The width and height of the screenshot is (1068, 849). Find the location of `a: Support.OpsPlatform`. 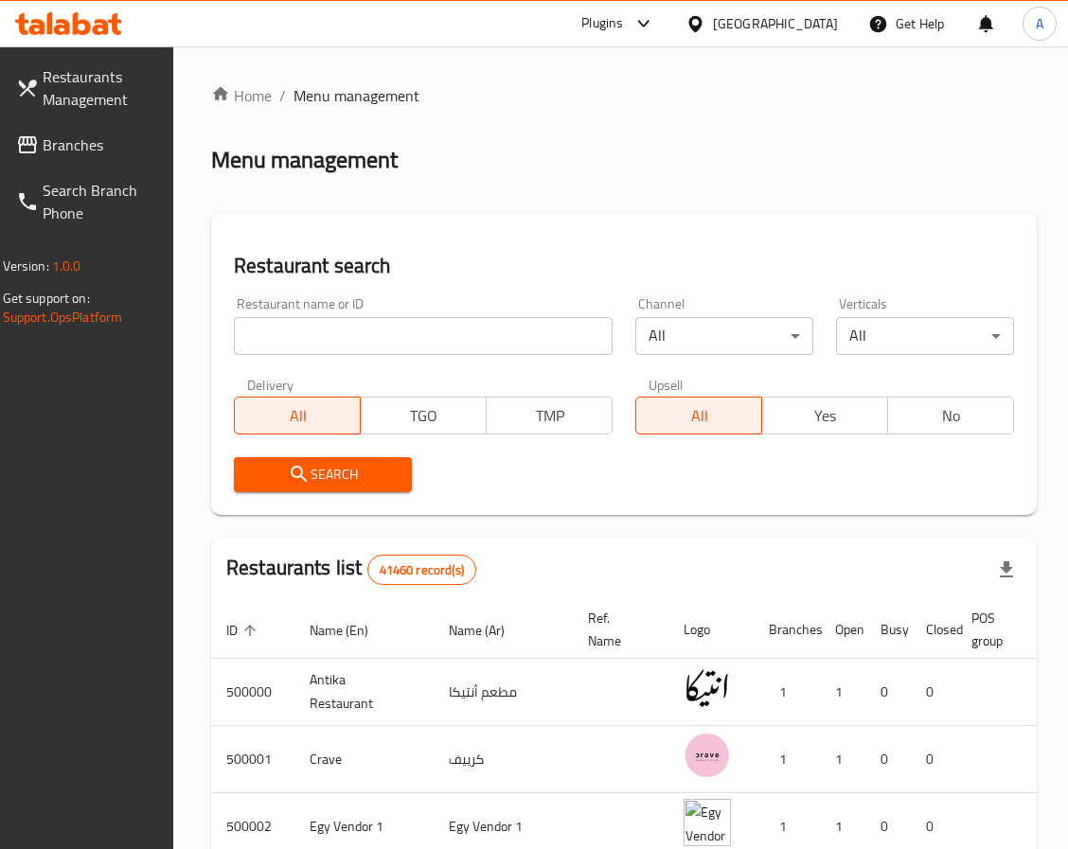

a: Support.OpsPlatform is located at coordinates (62, 317).